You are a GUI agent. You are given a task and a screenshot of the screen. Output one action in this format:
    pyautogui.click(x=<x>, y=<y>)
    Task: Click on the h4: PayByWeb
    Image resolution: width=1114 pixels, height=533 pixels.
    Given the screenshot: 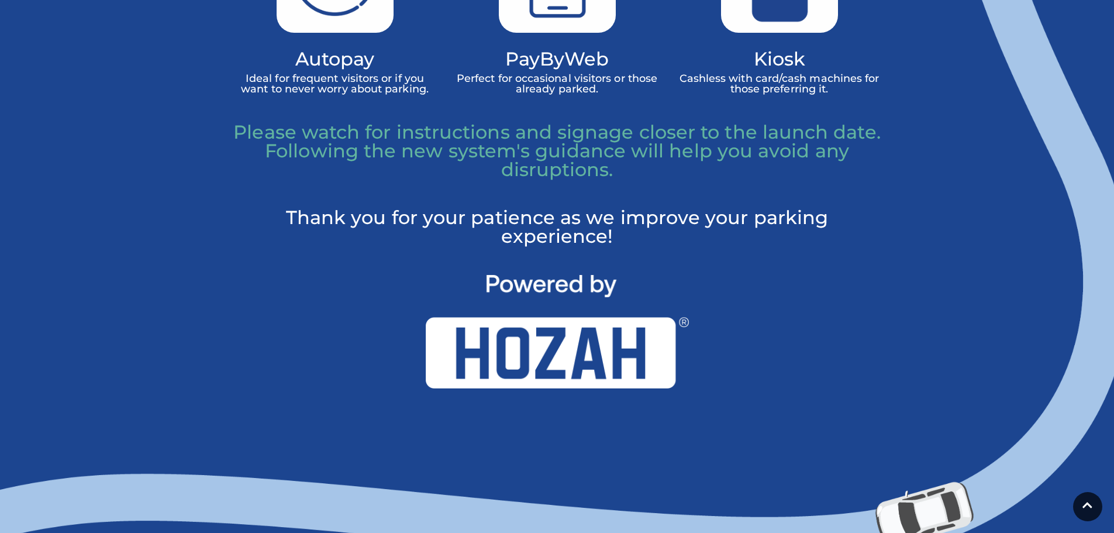 What is the action you would take?
    pyautogui.click(x=557, y=58)
    